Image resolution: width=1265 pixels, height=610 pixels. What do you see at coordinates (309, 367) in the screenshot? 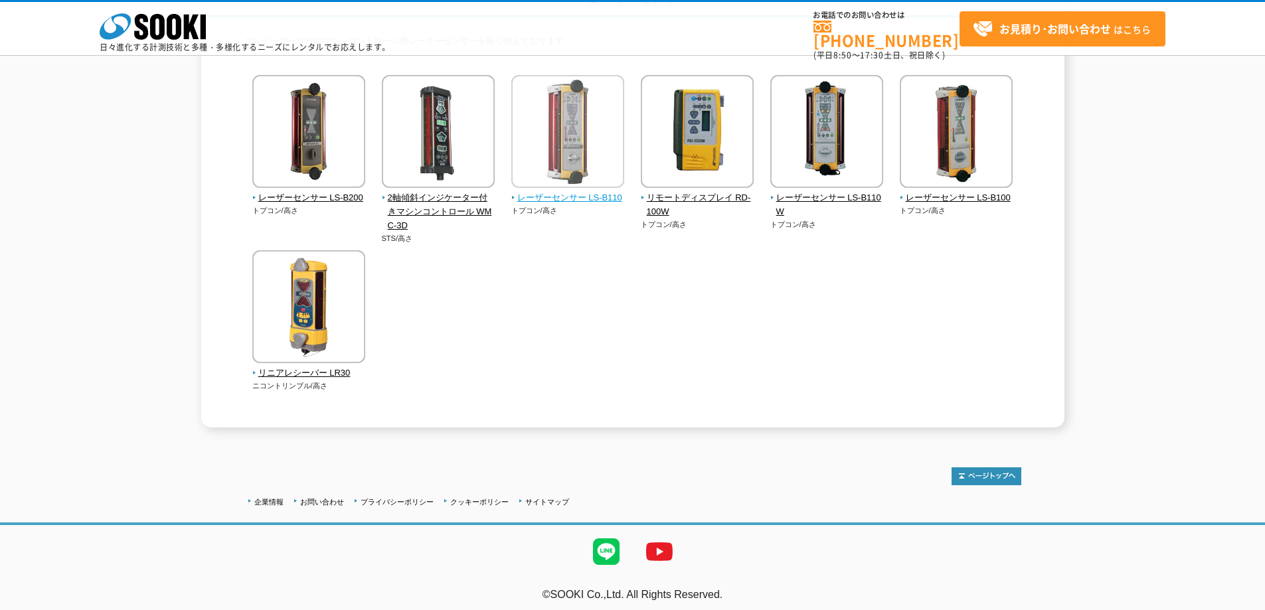
I see `a: リニアレシーバー LR30` at bounding box center [309, 367].